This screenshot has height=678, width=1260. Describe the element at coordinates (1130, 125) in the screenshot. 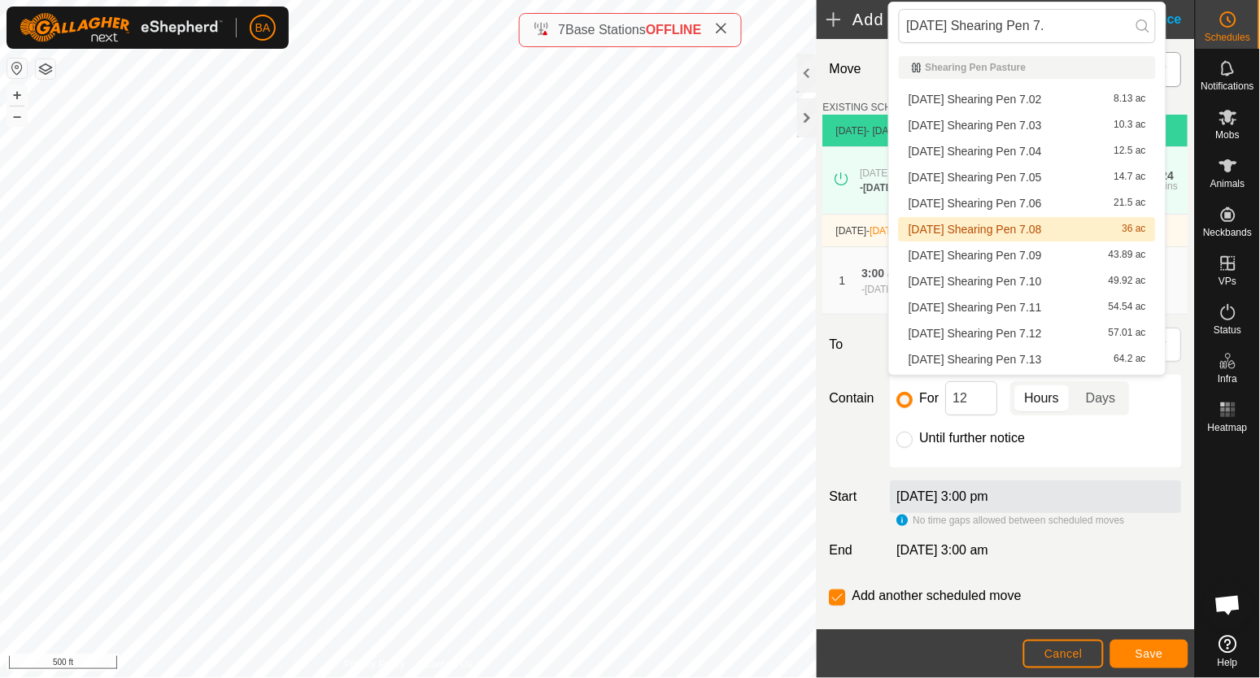

I see `span: 10.3 ac` at that location.